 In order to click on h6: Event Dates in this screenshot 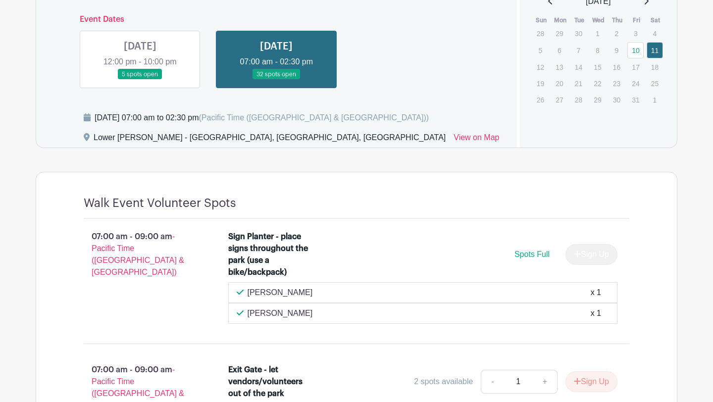, I will do `click(276, 19)`.